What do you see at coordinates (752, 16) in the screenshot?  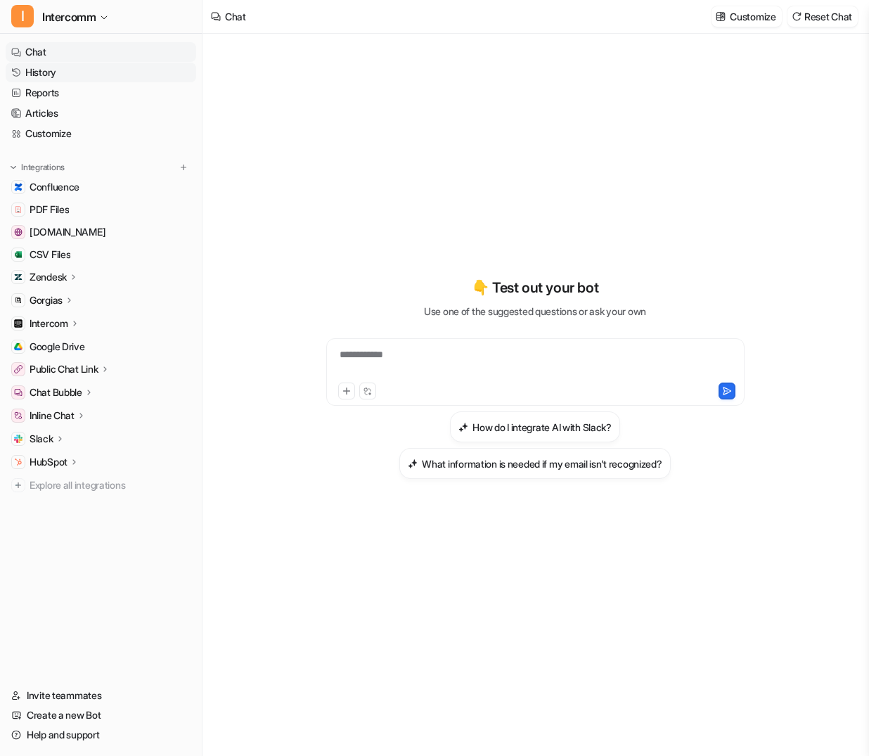 I see `p: Customize` at bounding box center [752, 16].